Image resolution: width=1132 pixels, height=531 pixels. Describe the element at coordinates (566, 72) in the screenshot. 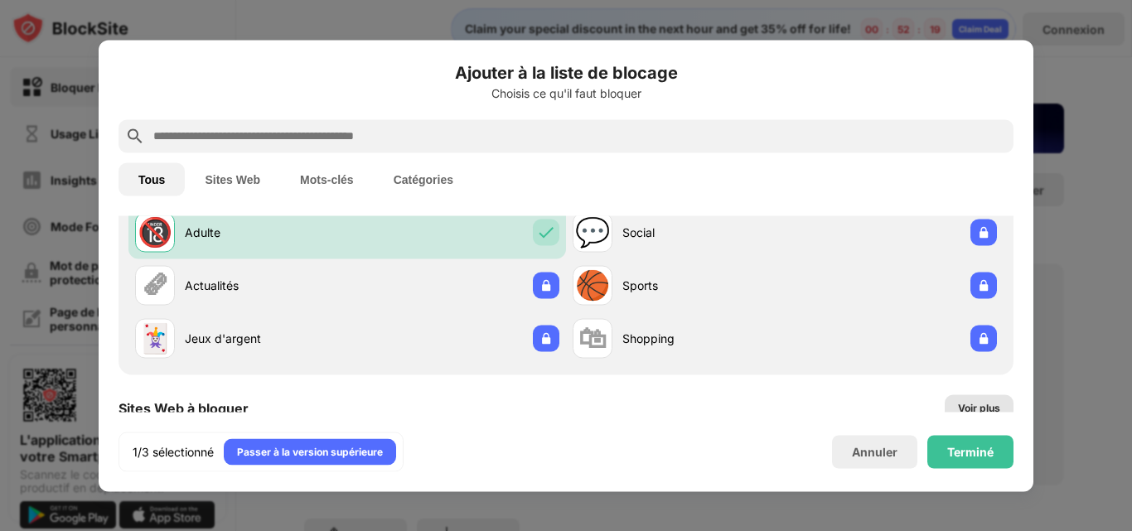

I see `h6: Ajouter à la liste de blocage` at that location.